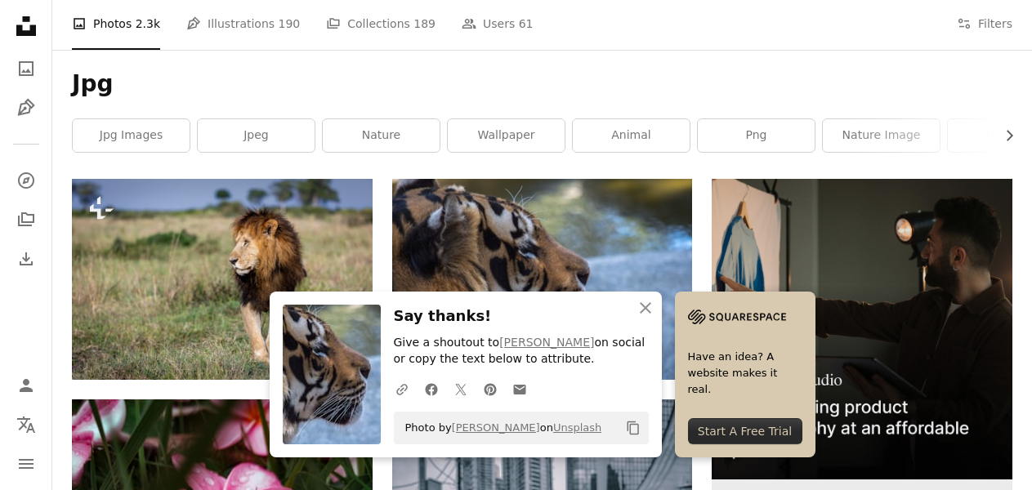 Image resolution: width=1032 pixels, height=490 pixels. What do you see at coordinates (26, 181) in the screenshot?
I see `a: Explore` at bounding box center [26, 181].